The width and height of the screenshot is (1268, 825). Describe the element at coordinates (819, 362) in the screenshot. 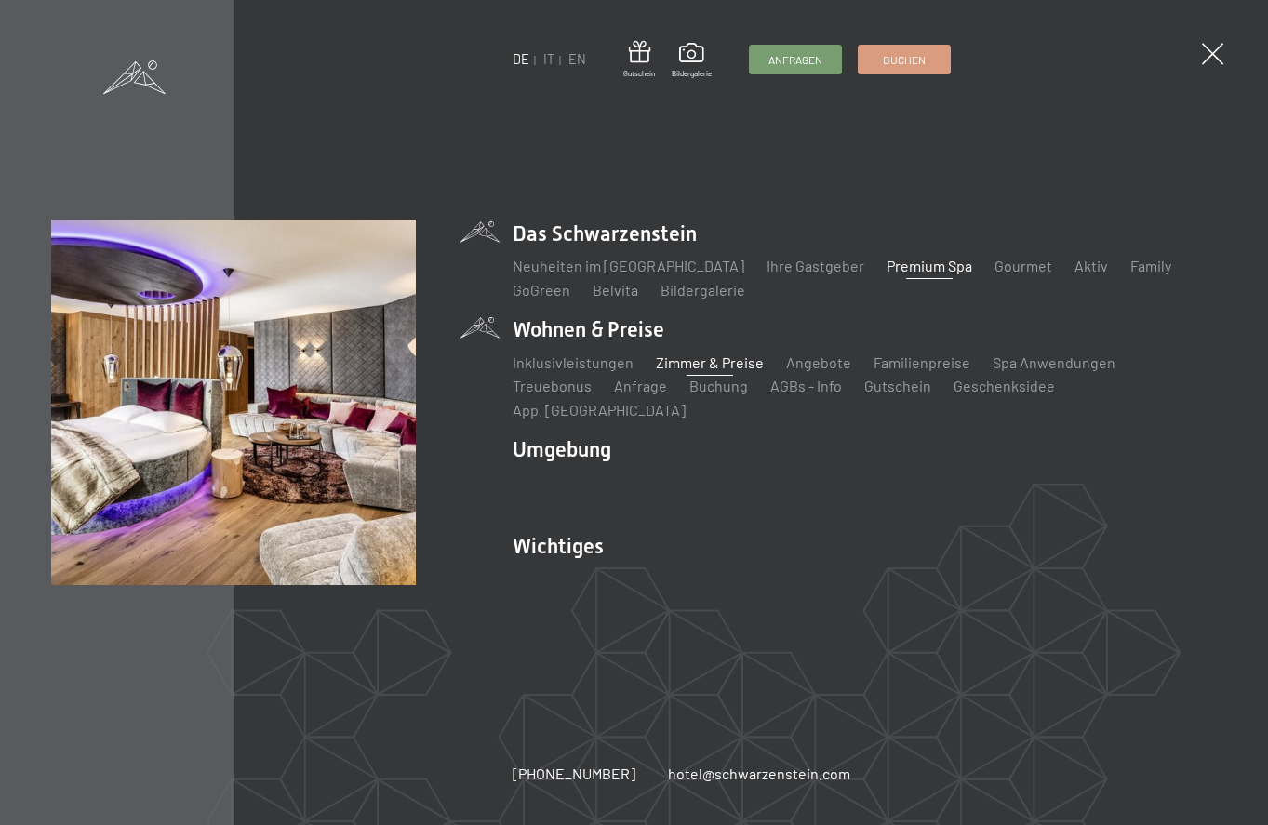

I see `a: Angebote` at that location.